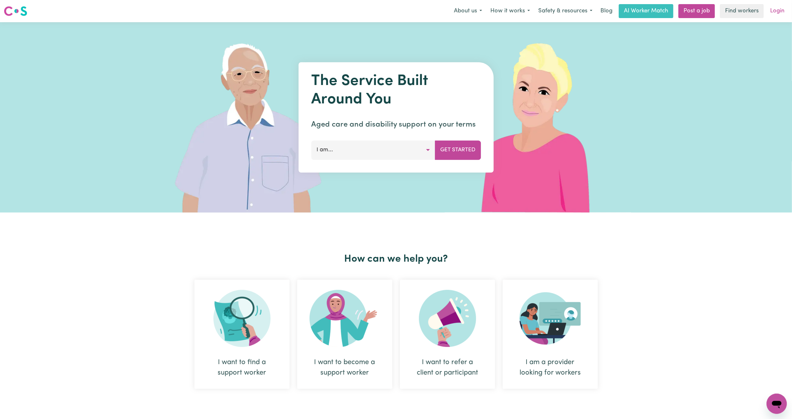  Describe the element at coordinates (16, 11) in the screenshot. I see `img: Careseekers logo` at that location.